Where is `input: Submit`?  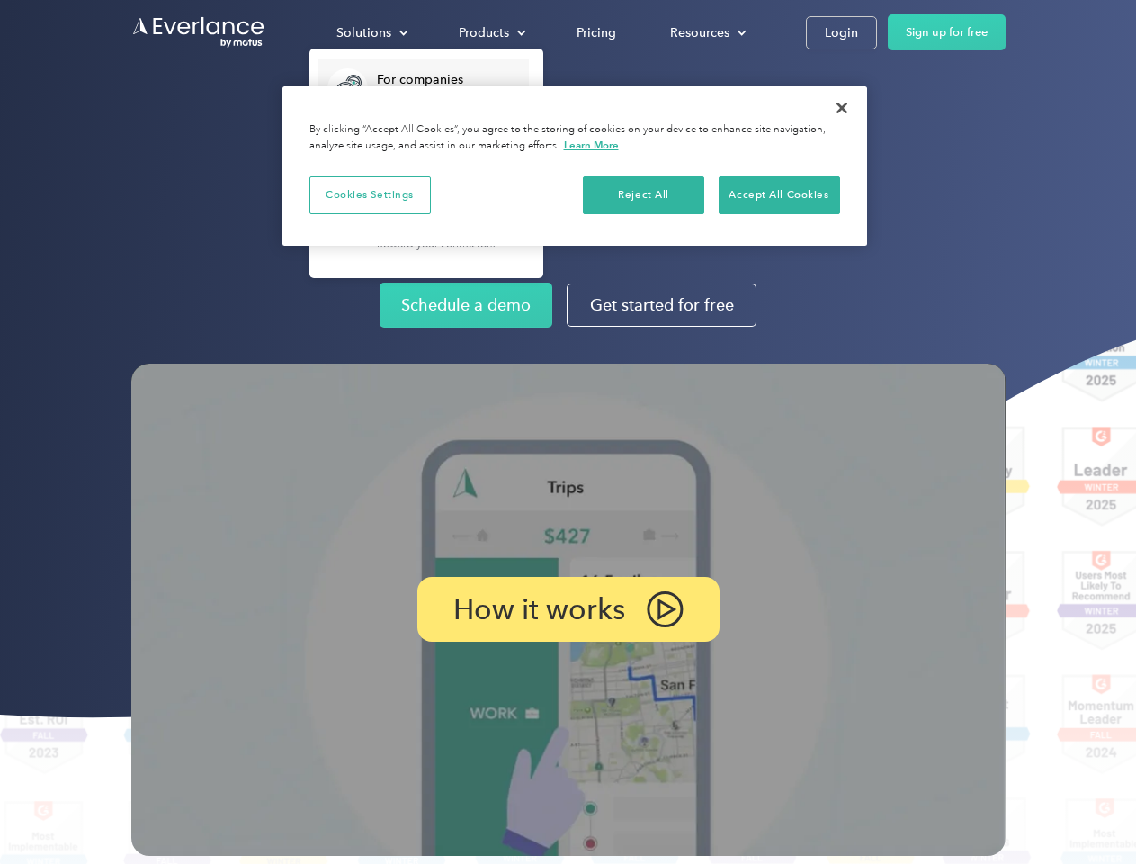 input: Submit is located at coordinates (177, 126).